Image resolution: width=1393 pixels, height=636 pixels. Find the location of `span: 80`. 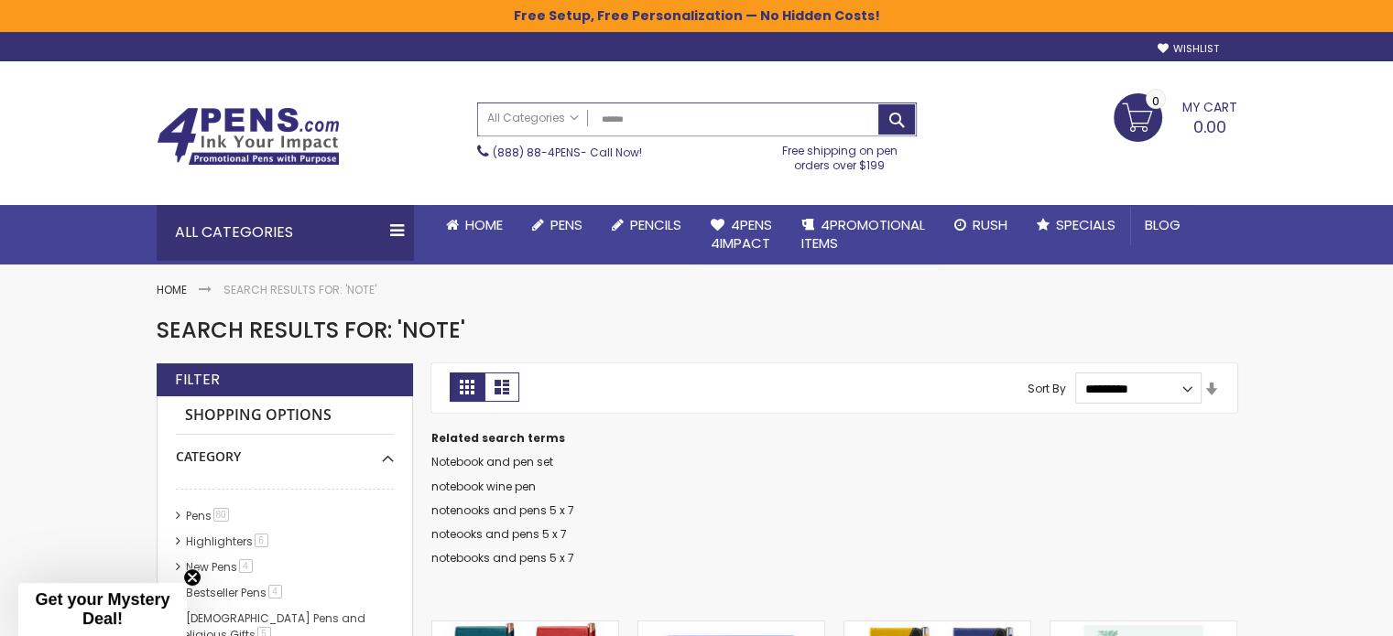

span: 80 is located at coordinates (221, 515).